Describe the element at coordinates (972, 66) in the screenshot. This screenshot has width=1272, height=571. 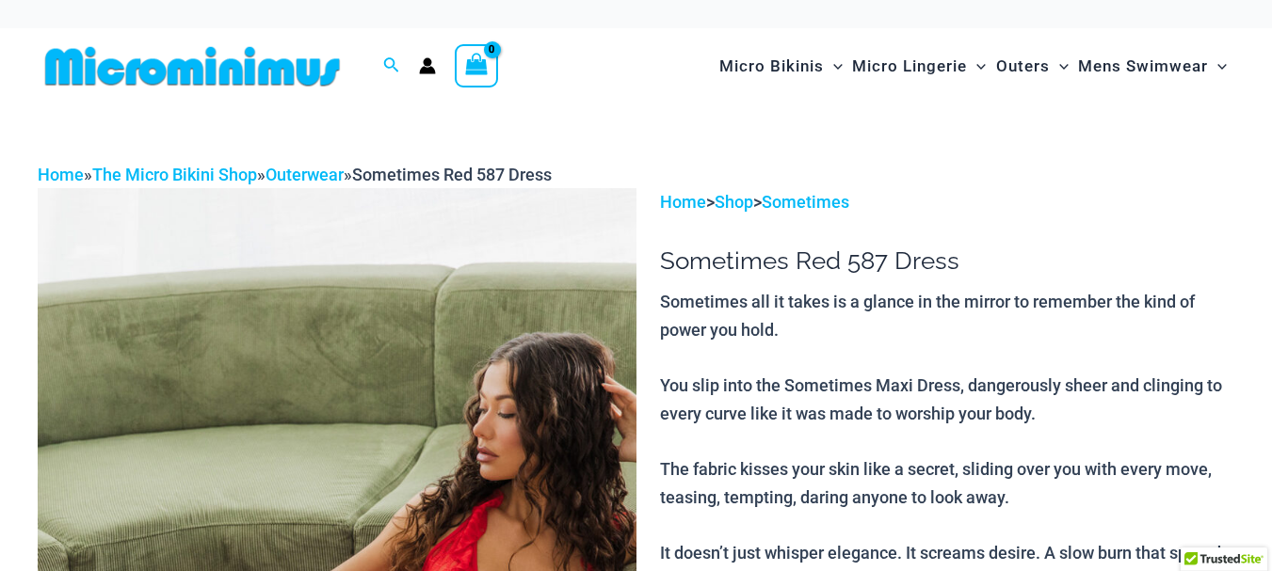
I see `nav: Site Navigation` at that location.